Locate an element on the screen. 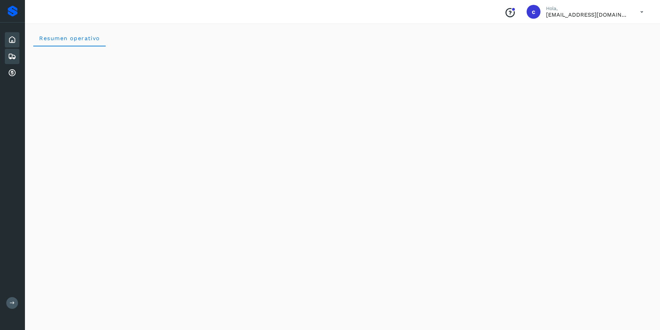 Image resolution: width=660 pixels, height=330 pixels. div: Inicio is located at coordinates (12, 40).